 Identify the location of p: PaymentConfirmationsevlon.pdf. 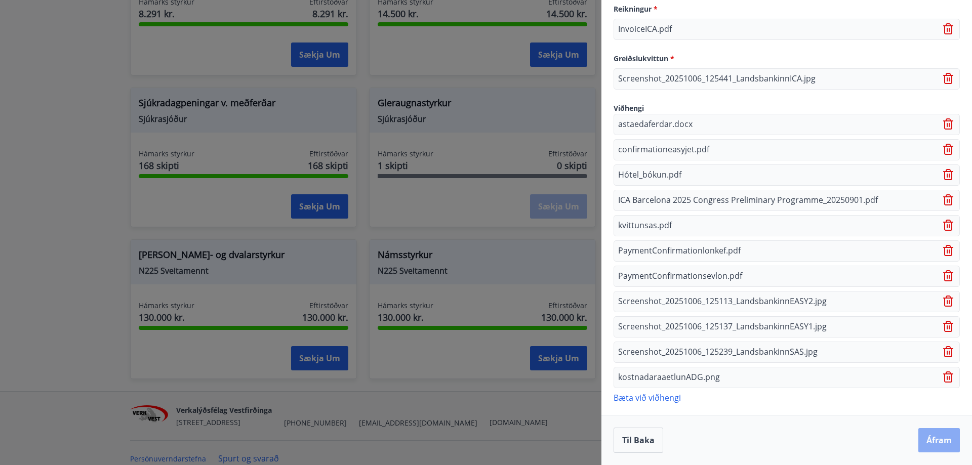
(680, 276).